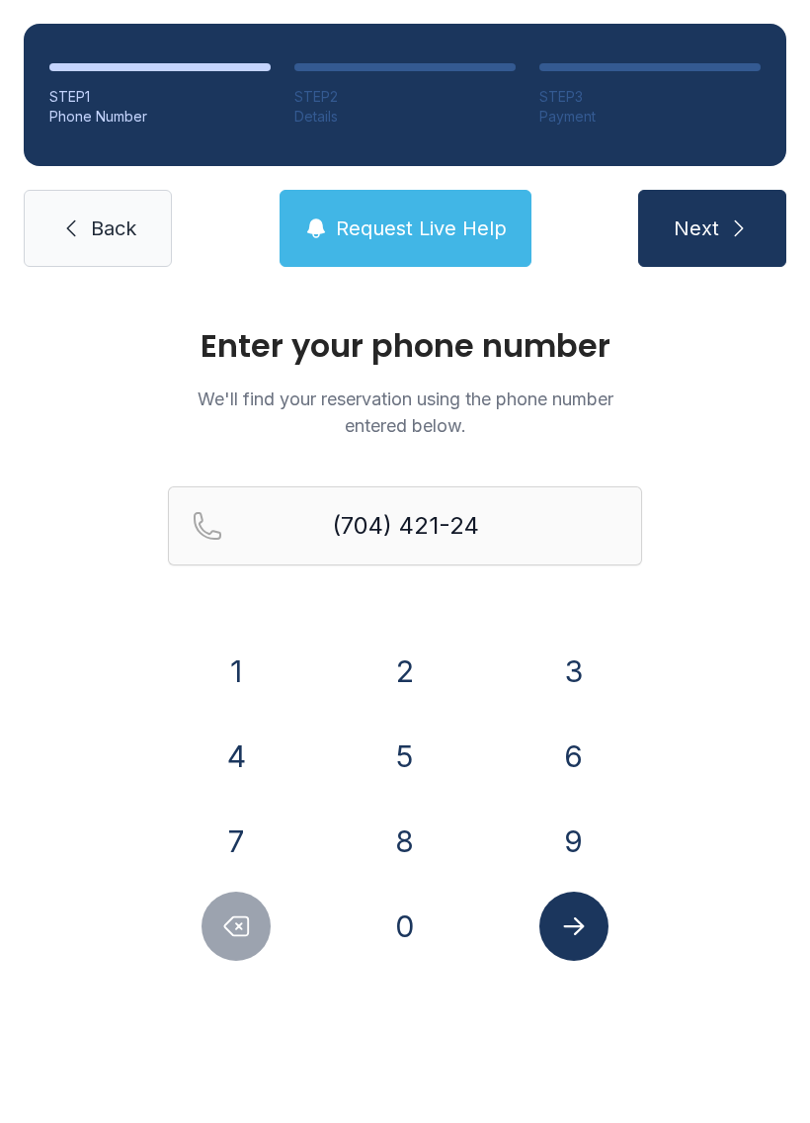 The image size is (810, 1123). Describe the element at coordinates (114, 228) in the screenshot. I see `span: Back` at that location.